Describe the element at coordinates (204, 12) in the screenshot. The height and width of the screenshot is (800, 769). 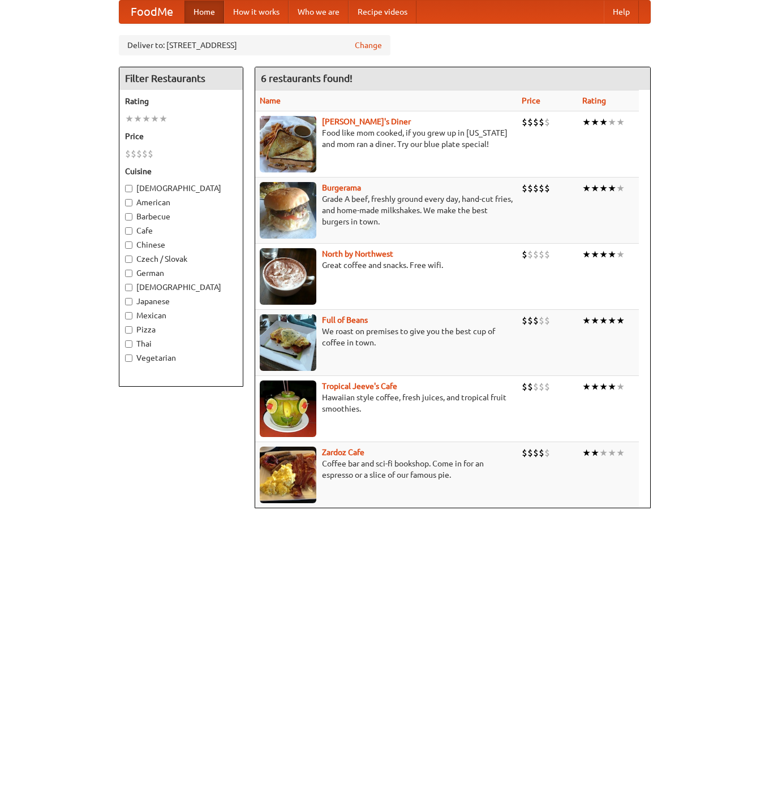
I see `a: Home` at that location.